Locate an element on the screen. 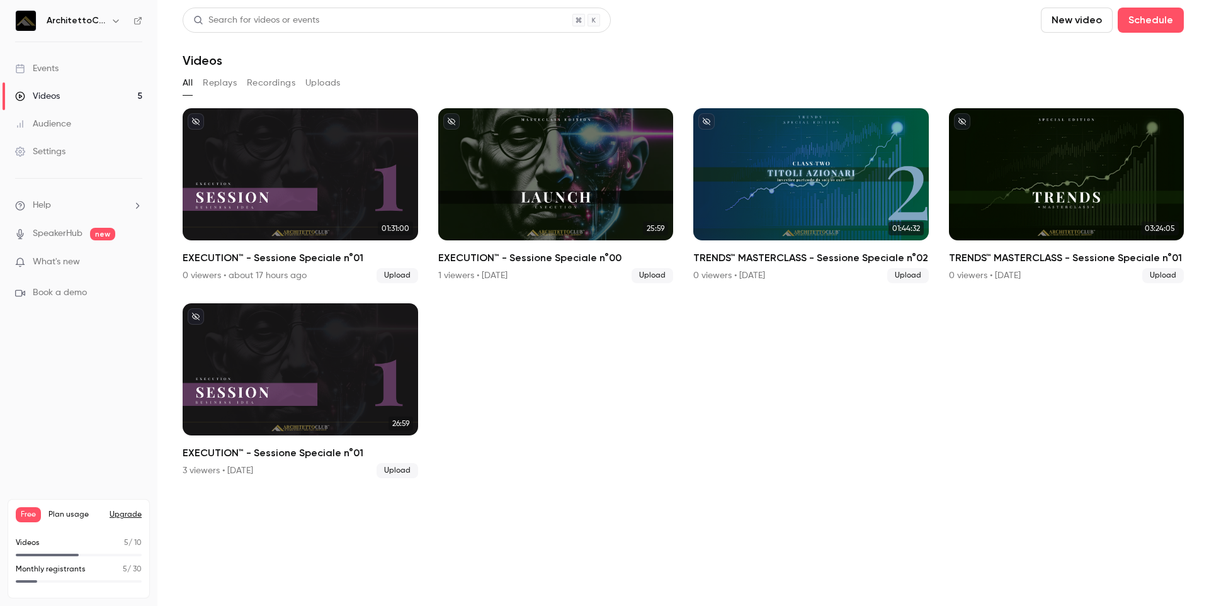  div: Audience is located at coordinates (43, 124).